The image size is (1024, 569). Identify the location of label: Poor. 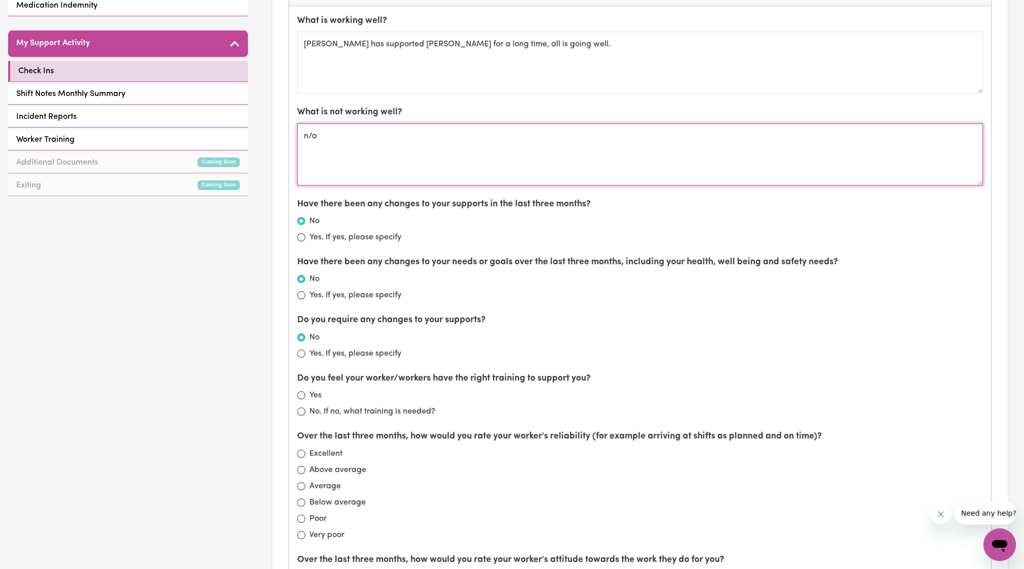
(318, 519).